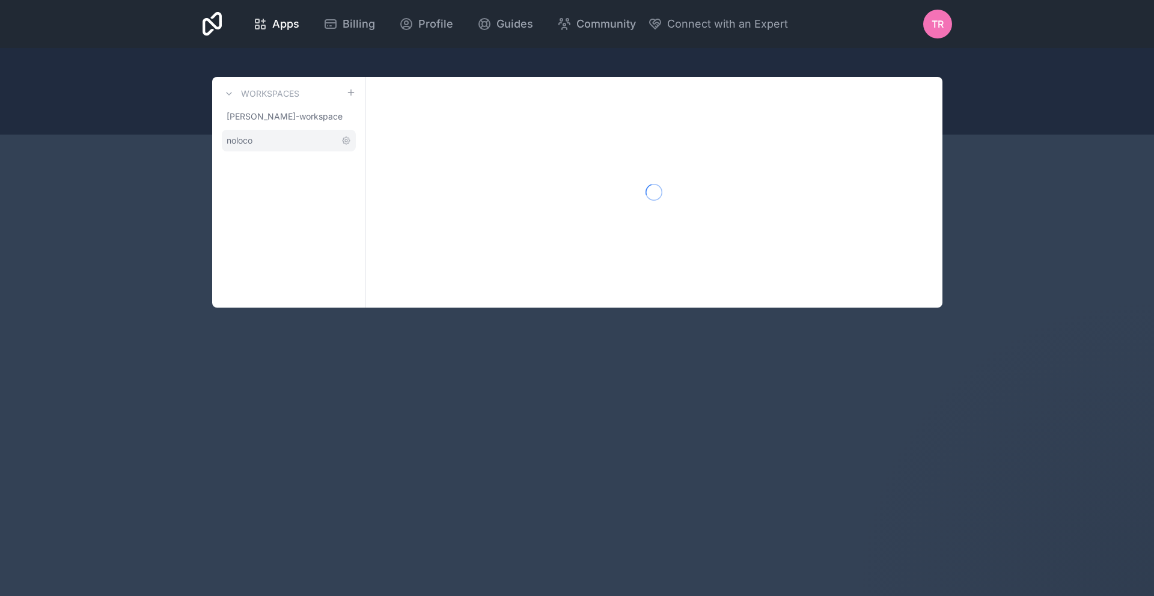 The image size is (1154, 596). I want to click on a: Billing, so click(349, 24).